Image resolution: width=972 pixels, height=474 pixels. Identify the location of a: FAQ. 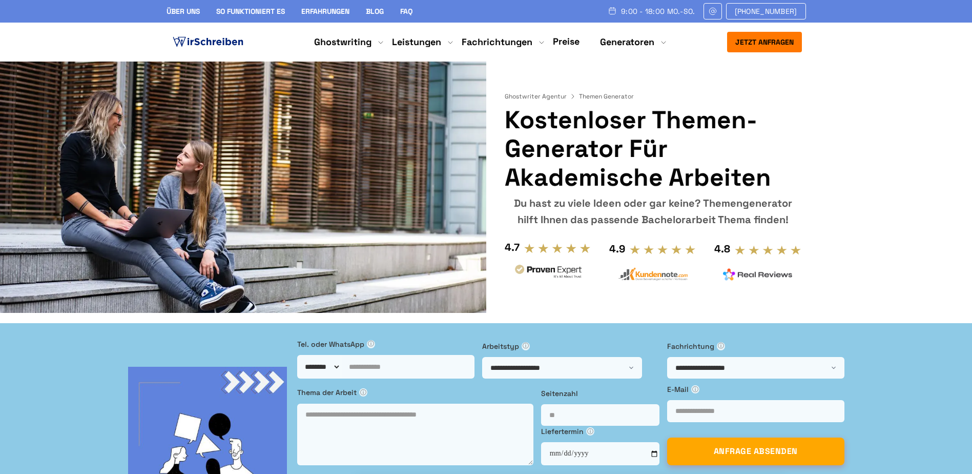
(407, 11).